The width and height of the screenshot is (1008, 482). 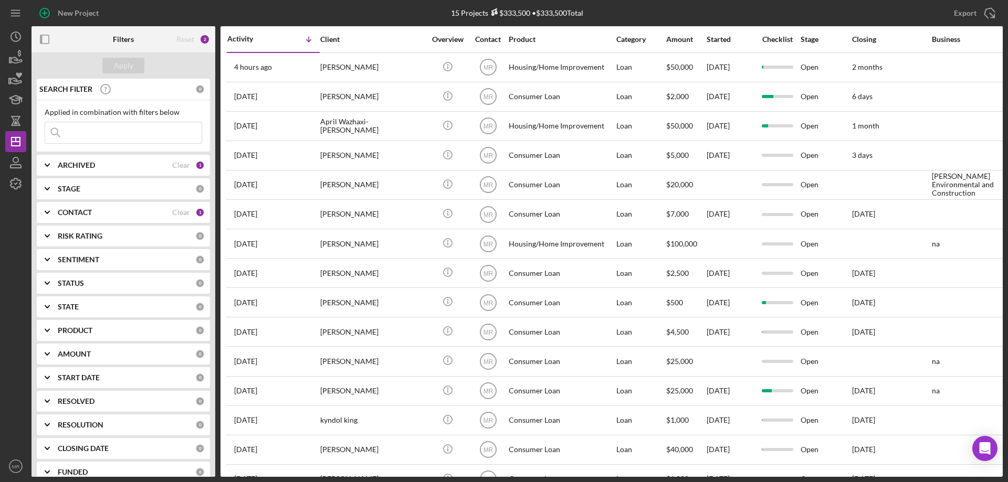 I want to click on div: Reset, so click(x=185, y=39).